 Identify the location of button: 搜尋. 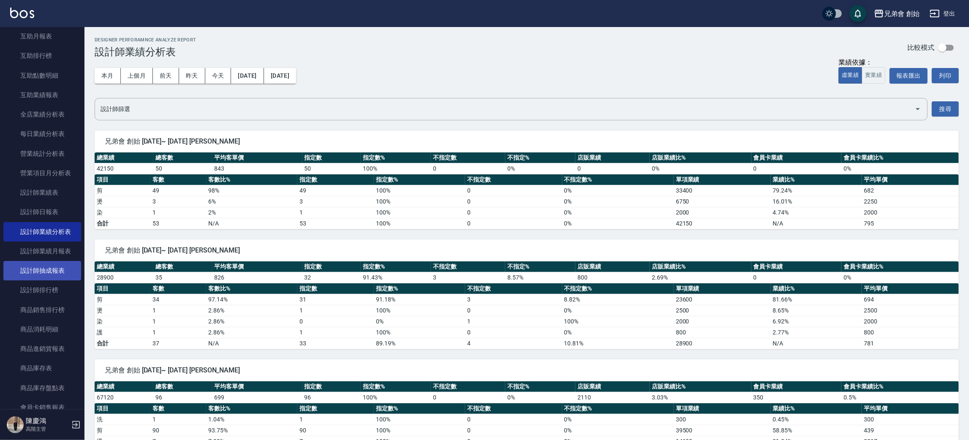
(945, 109).